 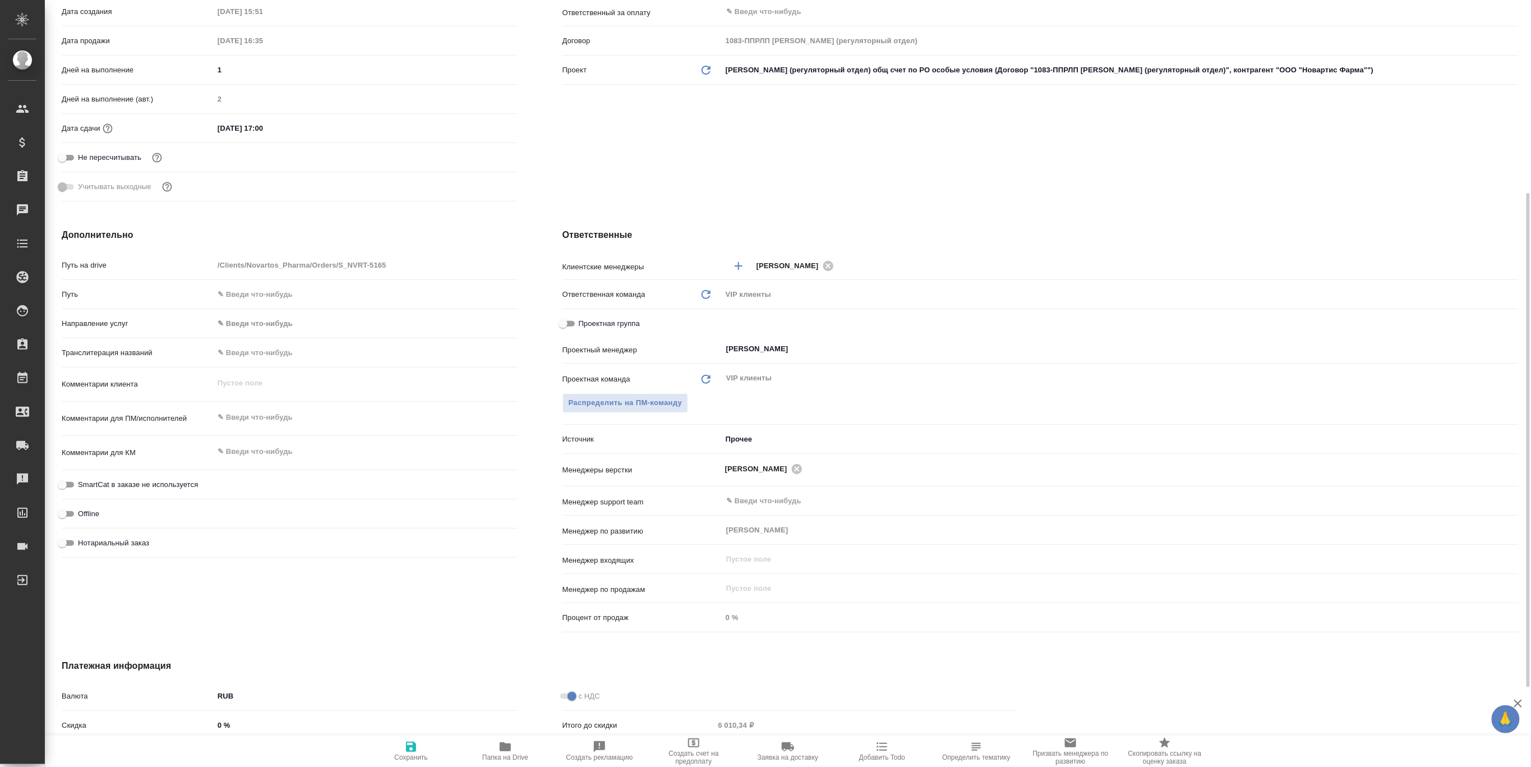 I want to click on p: Путь на drive, so click(x=137, y=265).